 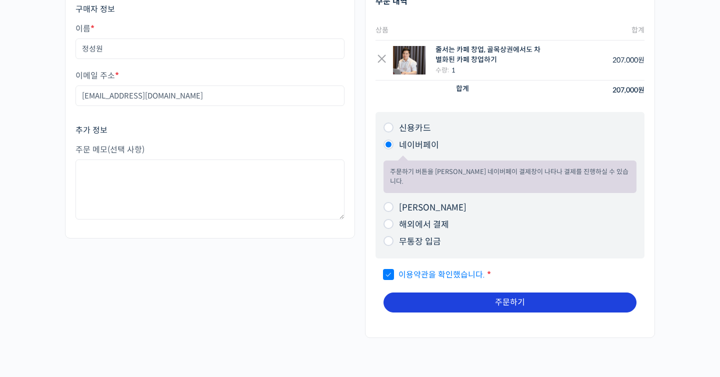 What do you see at coordinates (419, 145) in the screenshot?
I see `label: 네이버페이` at bounding box center [419, 145].